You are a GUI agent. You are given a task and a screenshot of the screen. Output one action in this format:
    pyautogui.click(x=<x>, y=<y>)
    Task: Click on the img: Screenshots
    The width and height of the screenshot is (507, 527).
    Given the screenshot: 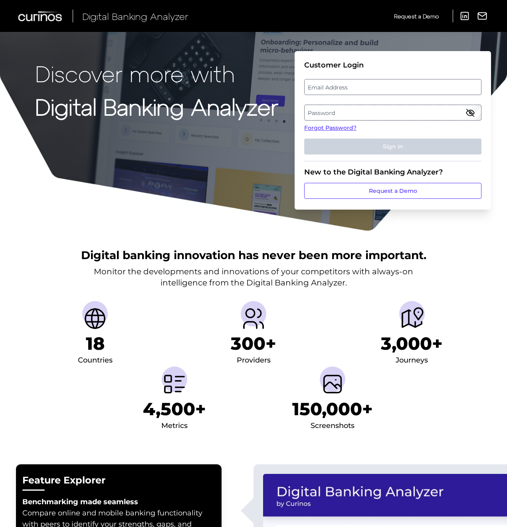 What is the action you would take?
    pyautogui.click(x=332, y=384)
    